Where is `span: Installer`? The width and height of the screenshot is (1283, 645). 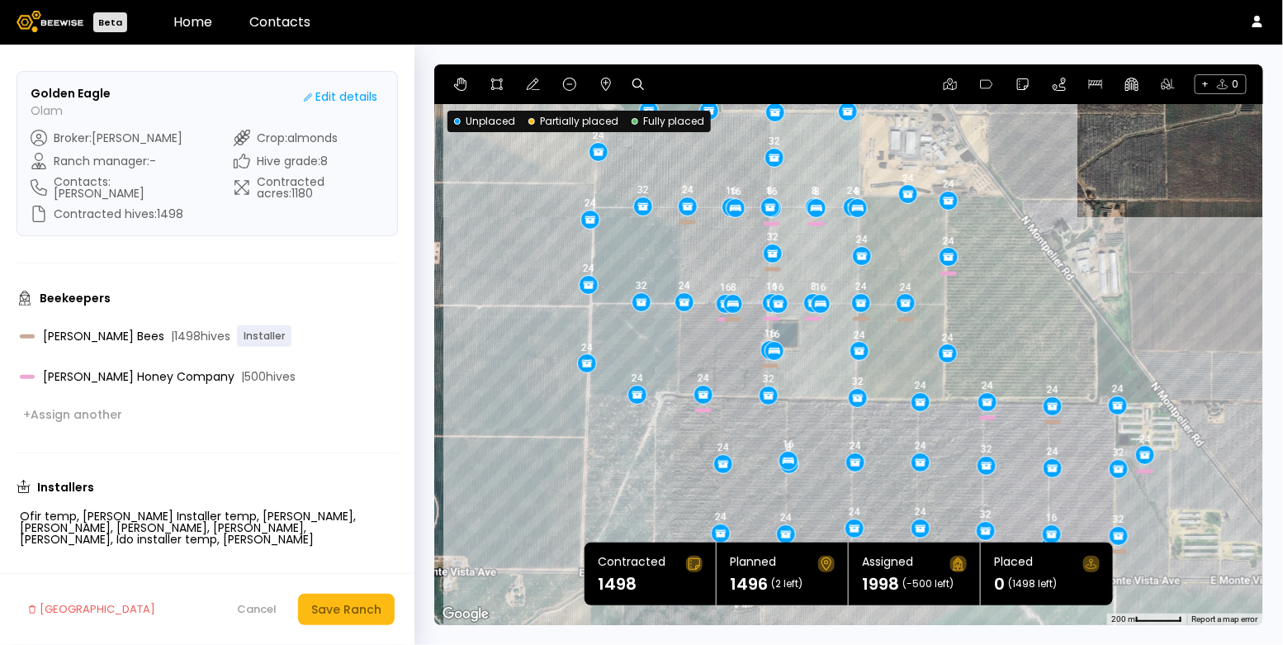
span: Installer is located at coordinates (264, 336).